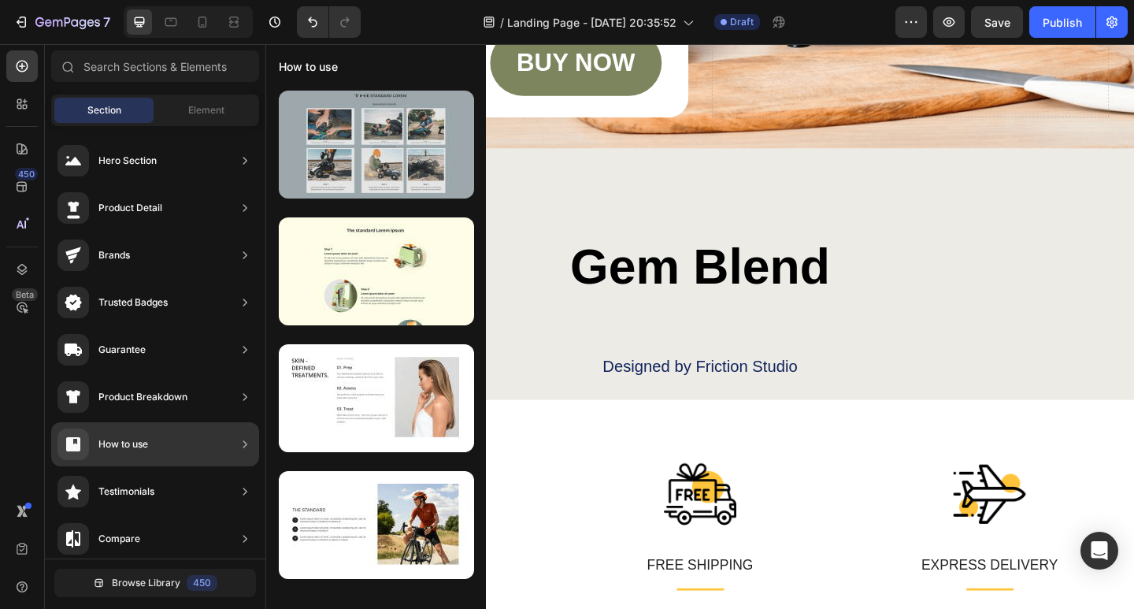 This screenshot has height=609, width=1134. I want to click on span: Section, so click(104, 110).